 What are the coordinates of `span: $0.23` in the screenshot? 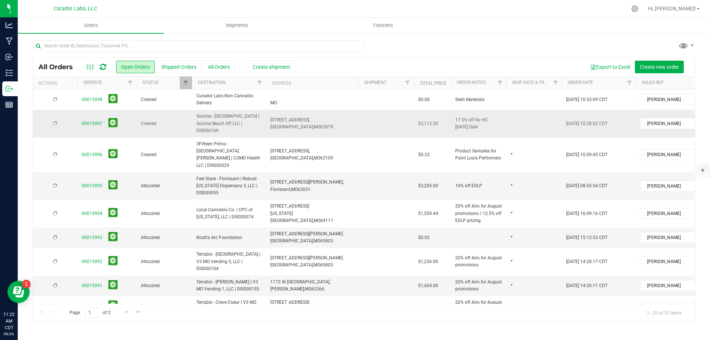 It's located at (424, 155).